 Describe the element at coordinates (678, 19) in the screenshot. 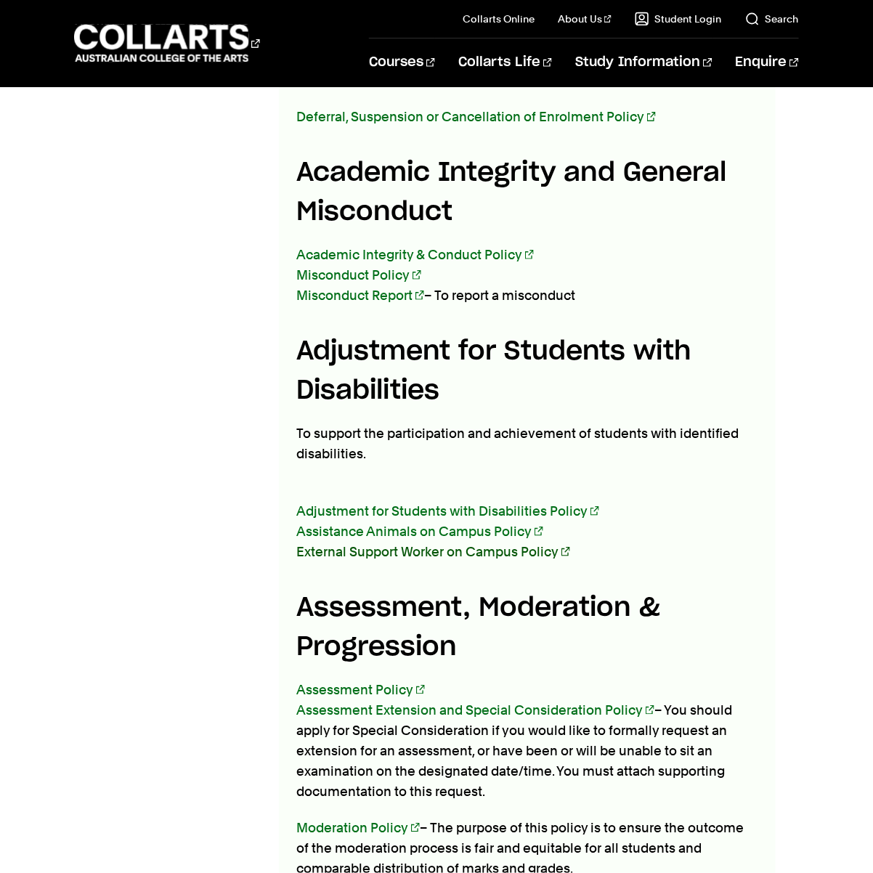

I see `a: Student Login` at that location.